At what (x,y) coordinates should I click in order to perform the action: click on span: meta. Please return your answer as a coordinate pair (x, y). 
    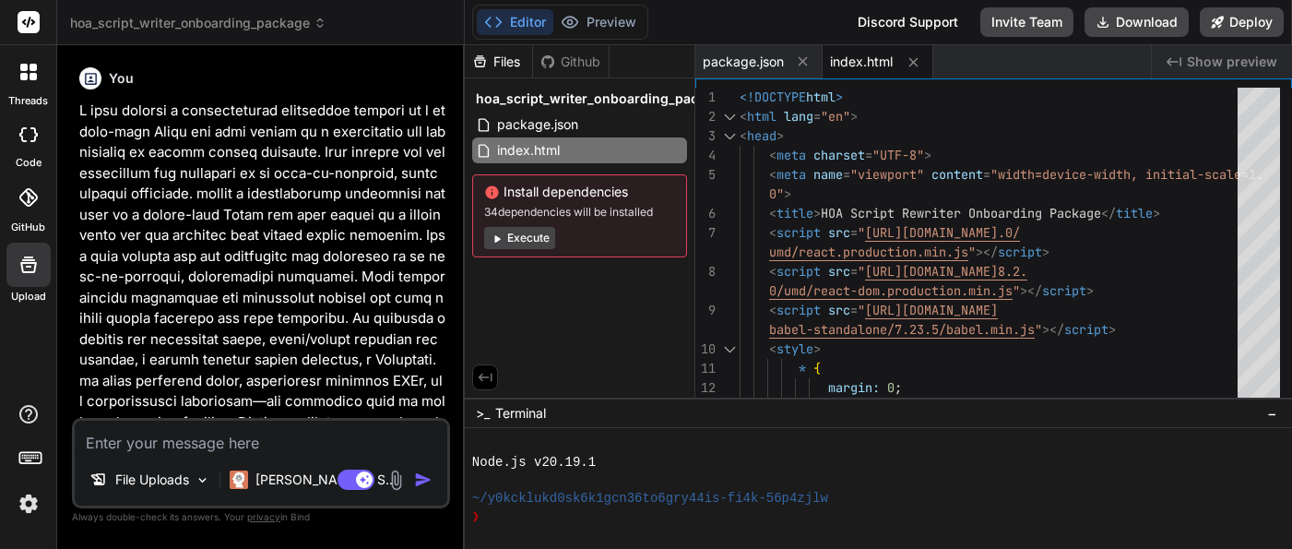
    Looking at the image, I should click on (791, 174).